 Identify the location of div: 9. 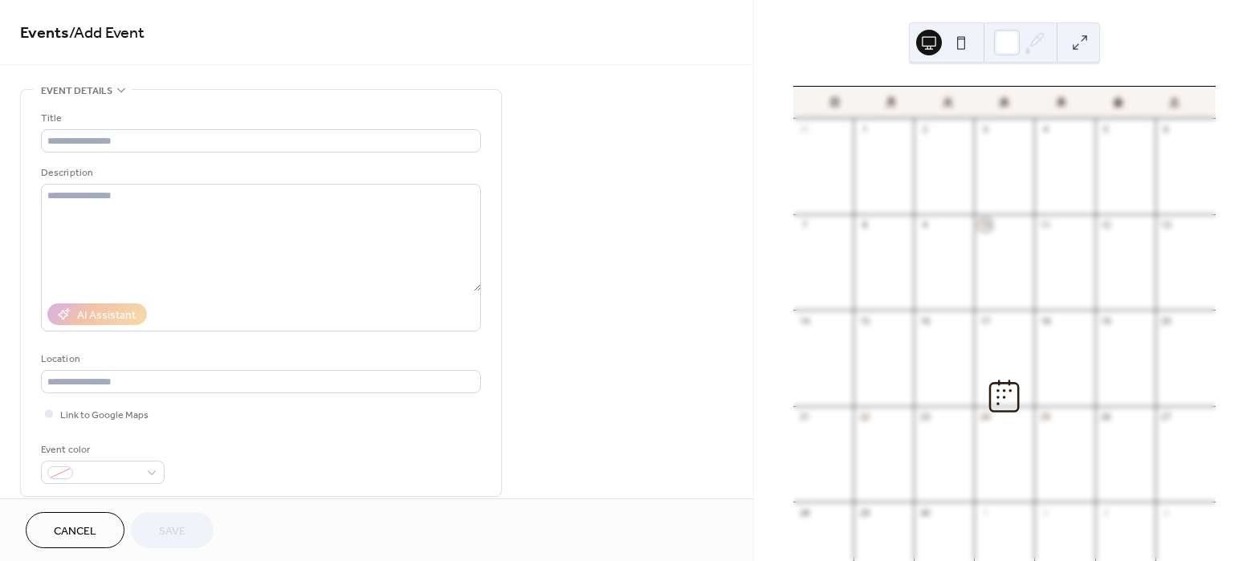
(924, 225).